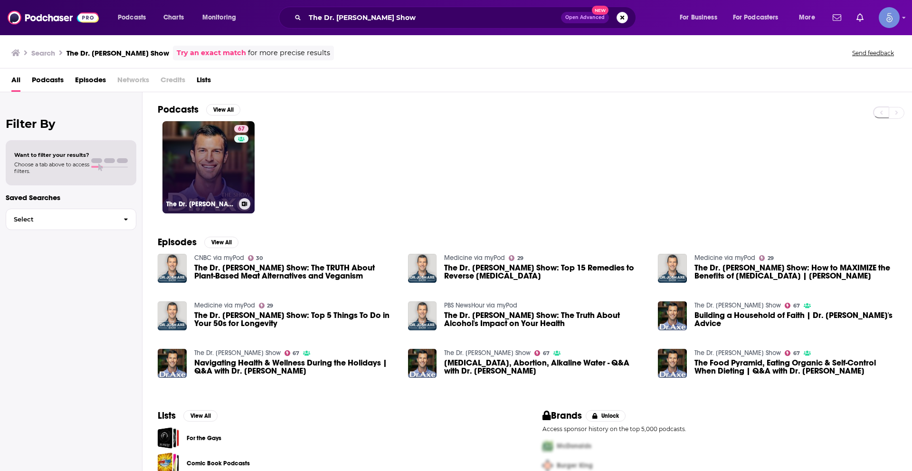  I want to click on a: 30, so click(256, 258).